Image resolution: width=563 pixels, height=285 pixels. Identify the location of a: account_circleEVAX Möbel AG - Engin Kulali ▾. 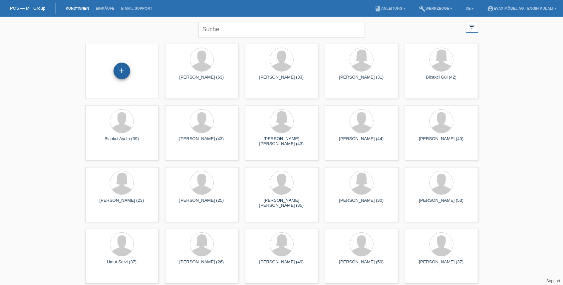
(522, 8).